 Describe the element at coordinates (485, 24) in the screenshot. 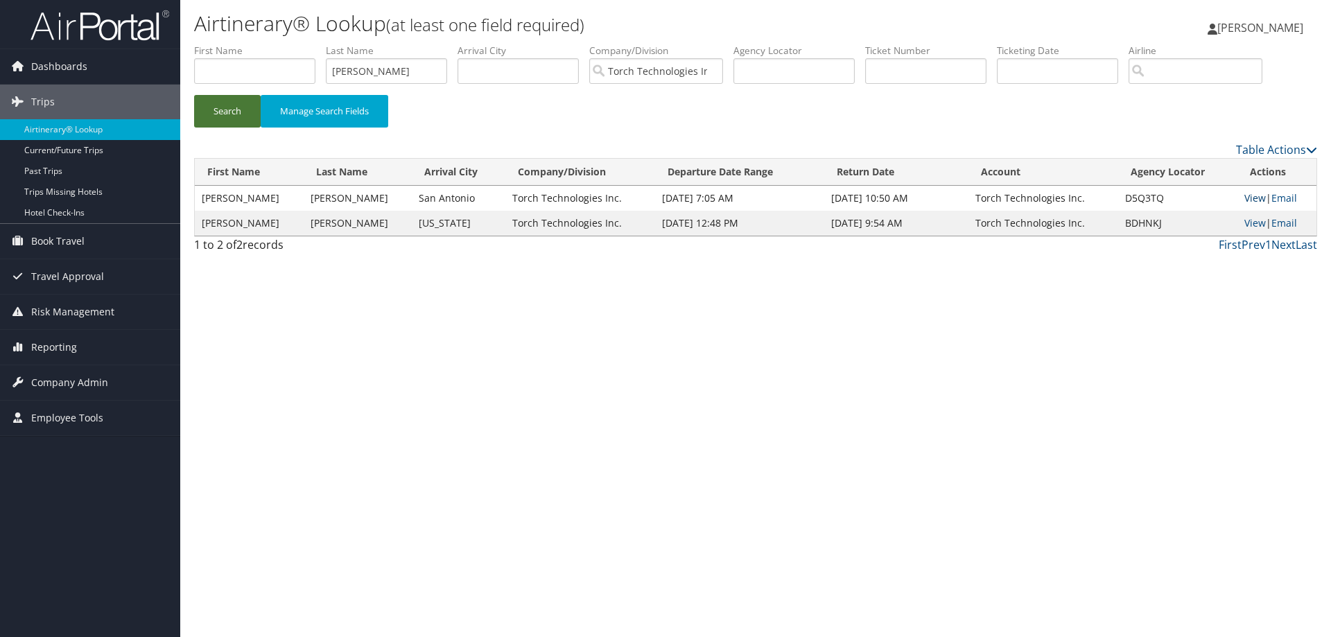

I see `small: (at least one field required)` at that location.